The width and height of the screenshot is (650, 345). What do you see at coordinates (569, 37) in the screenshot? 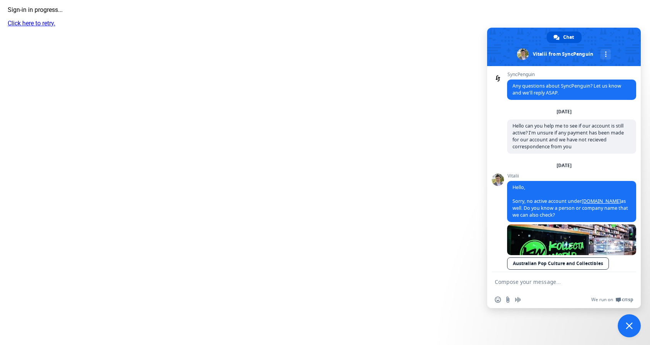
I see `span: Chat` at bounding box center [569, 37].